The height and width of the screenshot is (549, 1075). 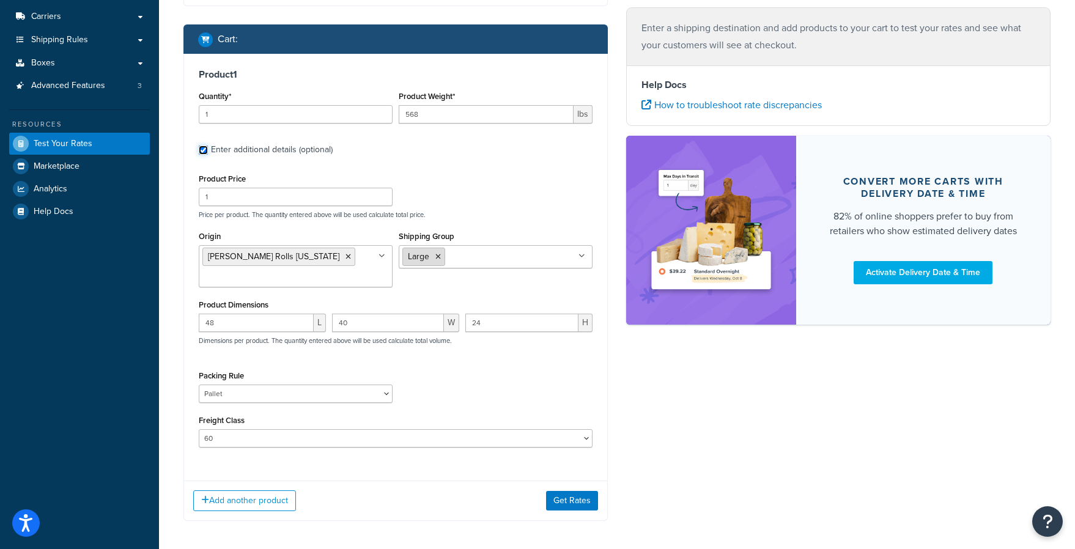 What do you see at coordinates (203, 150) in the screenshot?
I see `input: Enter additional details (optional)` at bounding box center [203, 150].